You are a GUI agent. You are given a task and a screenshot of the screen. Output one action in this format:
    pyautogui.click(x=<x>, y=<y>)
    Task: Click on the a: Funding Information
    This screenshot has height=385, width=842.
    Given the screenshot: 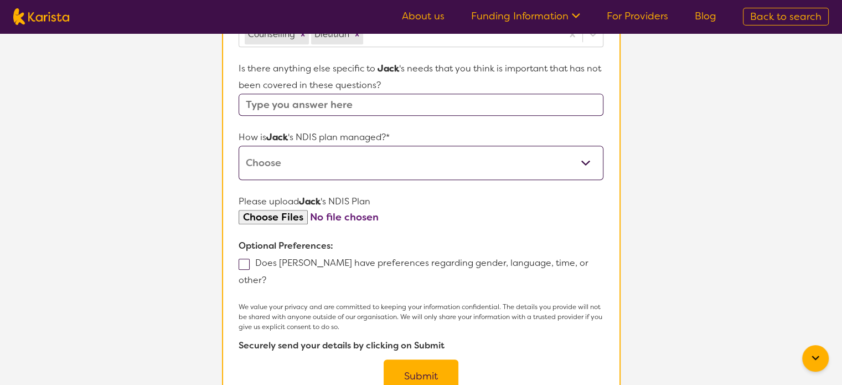 What is the action you would take?
    pyautogui.click(x=525, y=16)
    